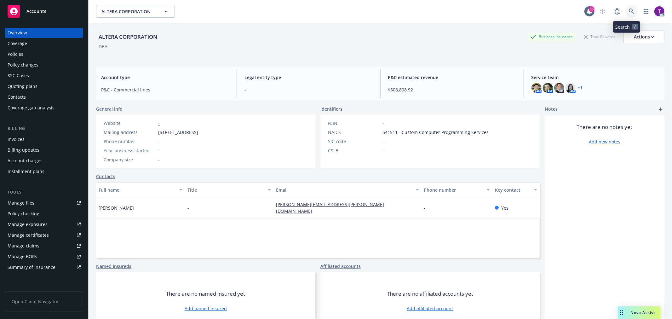 The height and width of the screenshot is (319, 672). I want to click on div: Mailing address, so click(129, 132).